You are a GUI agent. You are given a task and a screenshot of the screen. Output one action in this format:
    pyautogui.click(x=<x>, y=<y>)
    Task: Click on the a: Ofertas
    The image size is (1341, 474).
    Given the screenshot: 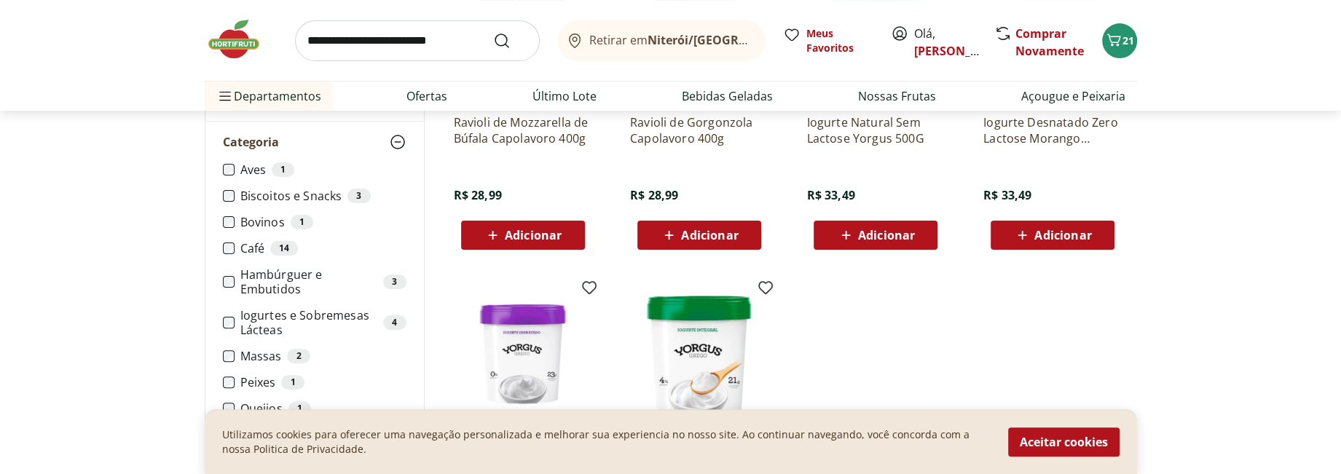 What is the action you would take?
    pyautogui.click(x=427, y=96)
    